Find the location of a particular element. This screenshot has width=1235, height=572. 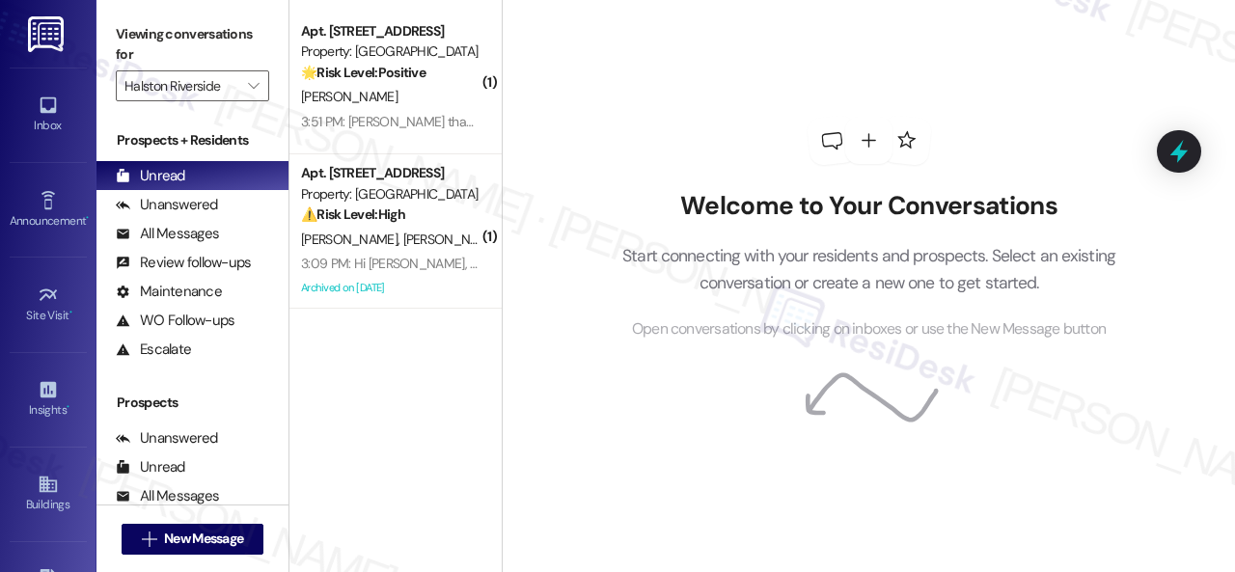

span: Open conversations by clicking on inboxes or use the New Message button is located at coordinates (868, 329).